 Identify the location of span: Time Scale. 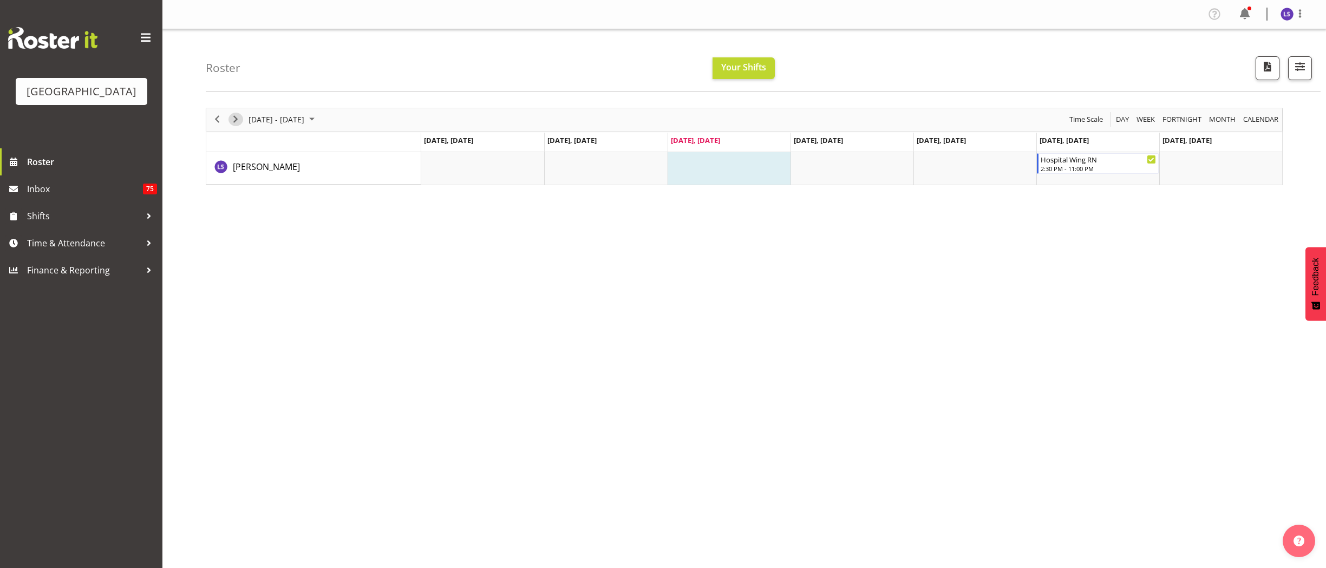
(1086, 119).